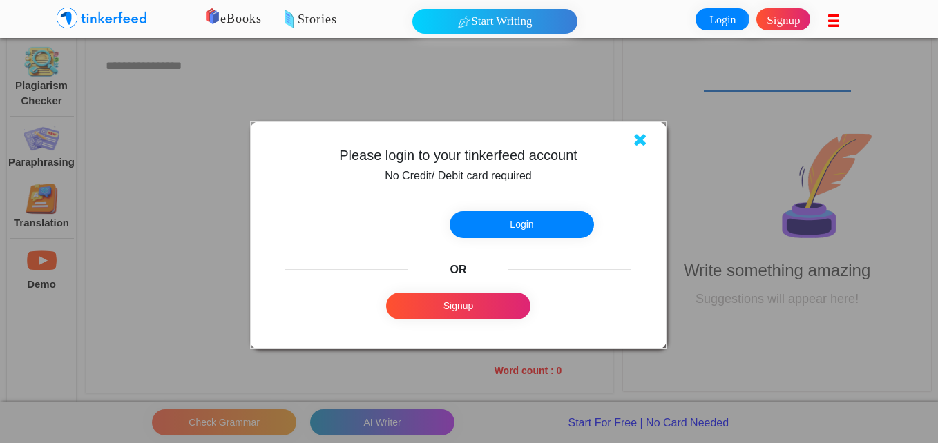 This screenshot has height=443, width=938. Describe the element at coordinates (783, 19) in the screenshot. I see `a: Signup` at that location.